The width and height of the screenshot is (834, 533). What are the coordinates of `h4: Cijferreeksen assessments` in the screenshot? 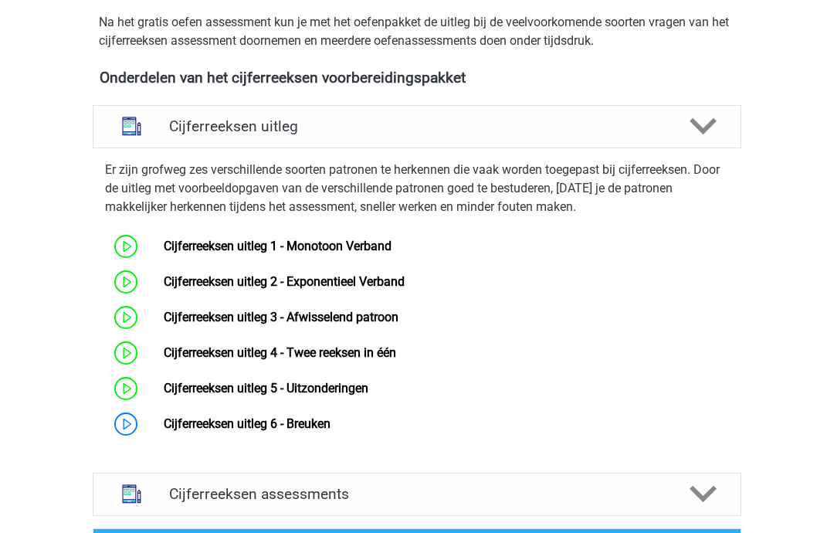 It's located at (417, 493).